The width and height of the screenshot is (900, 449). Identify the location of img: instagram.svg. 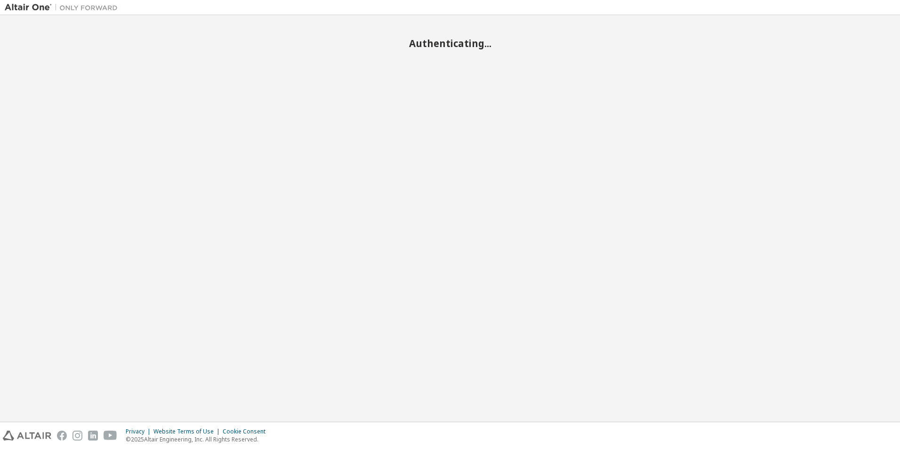
(77, 435).